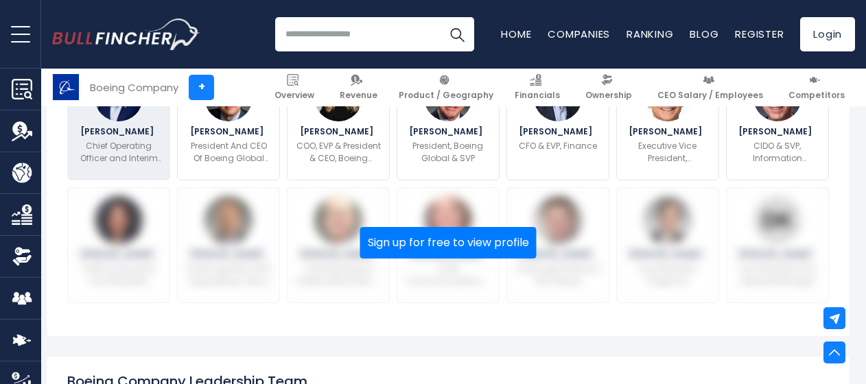 Image resolution: width=866 pixels, height=384 pixels. What do you see at coordinates (558, 275) in the screenshot?
I see `p: Chief Legal Officer & EVP, Global Compliance` at bounding box center [558, 275].